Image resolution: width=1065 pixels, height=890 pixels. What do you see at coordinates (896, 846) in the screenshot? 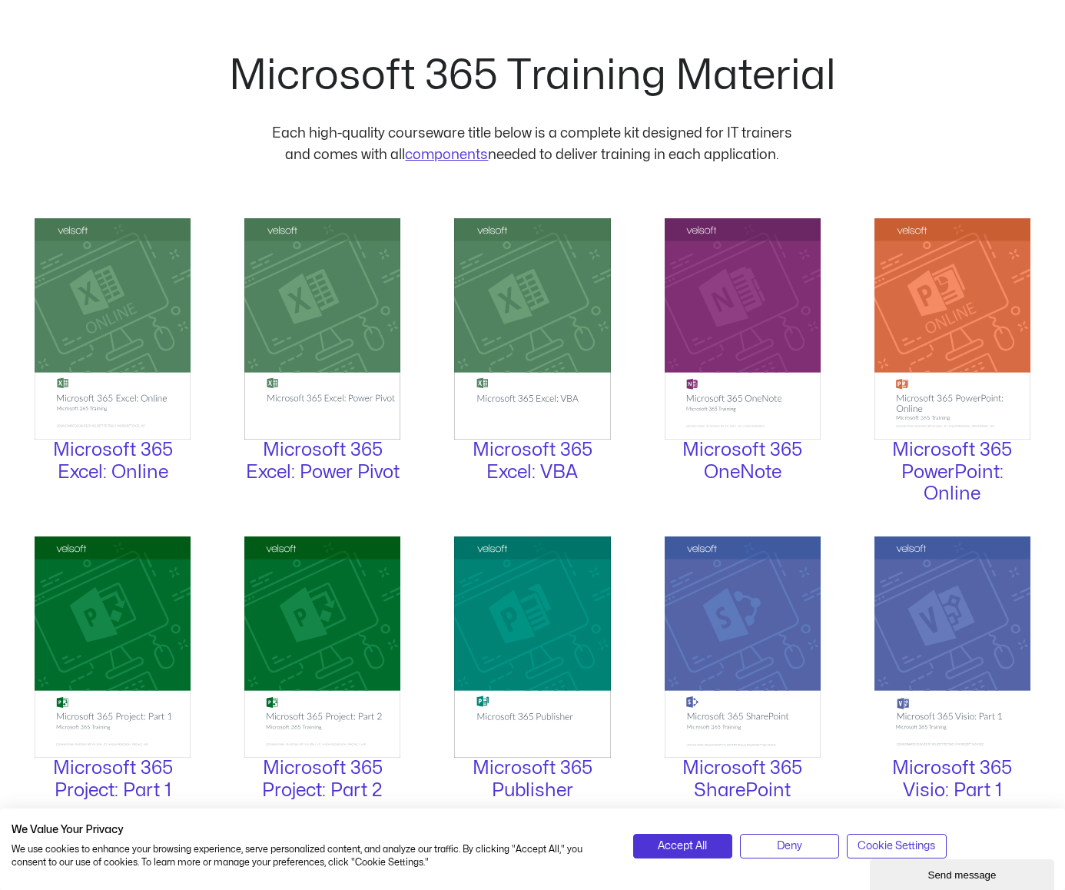
I see `span: Cookie Settings` at bounding box center [896, 846].